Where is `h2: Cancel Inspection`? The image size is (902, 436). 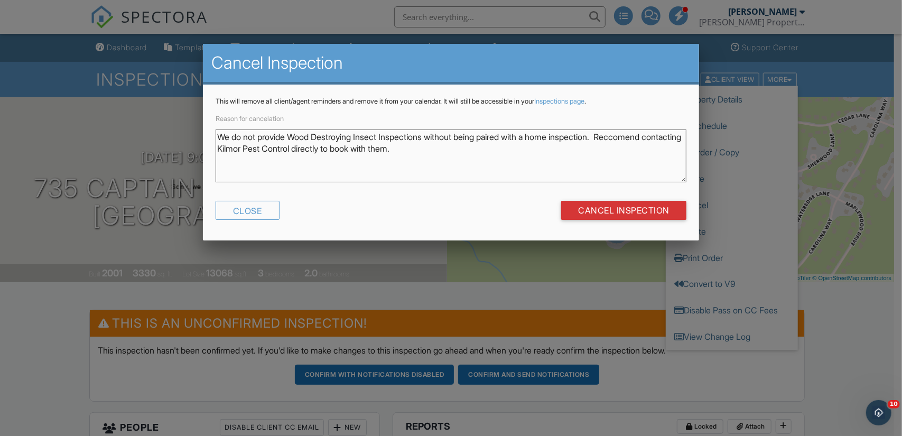 h2: Cancel Inspection is located at coordinates (451, 63).